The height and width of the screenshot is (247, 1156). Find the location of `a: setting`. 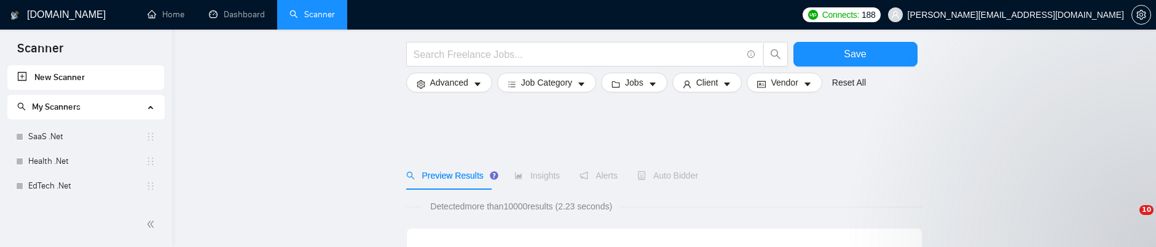

a: setting is located at coordinates (1142, 15).